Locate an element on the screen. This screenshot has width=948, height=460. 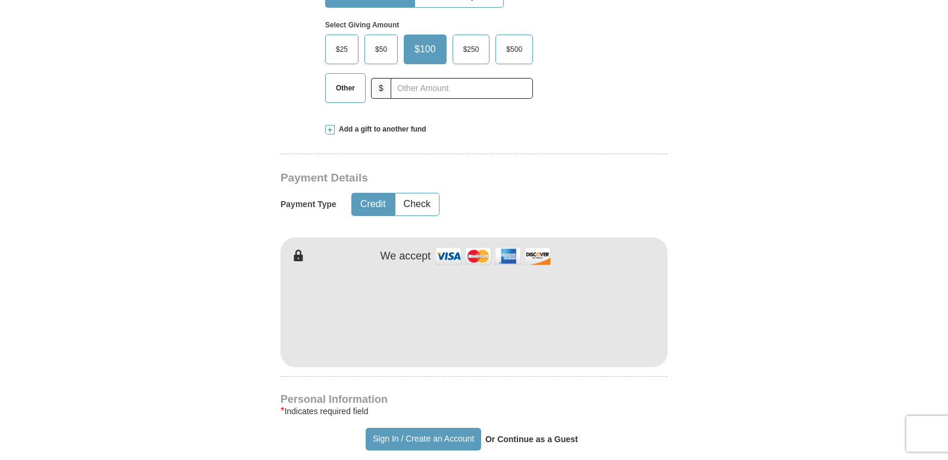
strong: Or Continue as a Guest is located at coordinates (532, 439).